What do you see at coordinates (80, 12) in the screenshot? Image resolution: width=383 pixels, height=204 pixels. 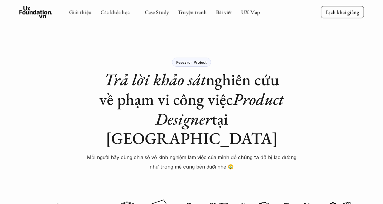 I see `a: Giới thiệu` at bounding box center [80, 12].